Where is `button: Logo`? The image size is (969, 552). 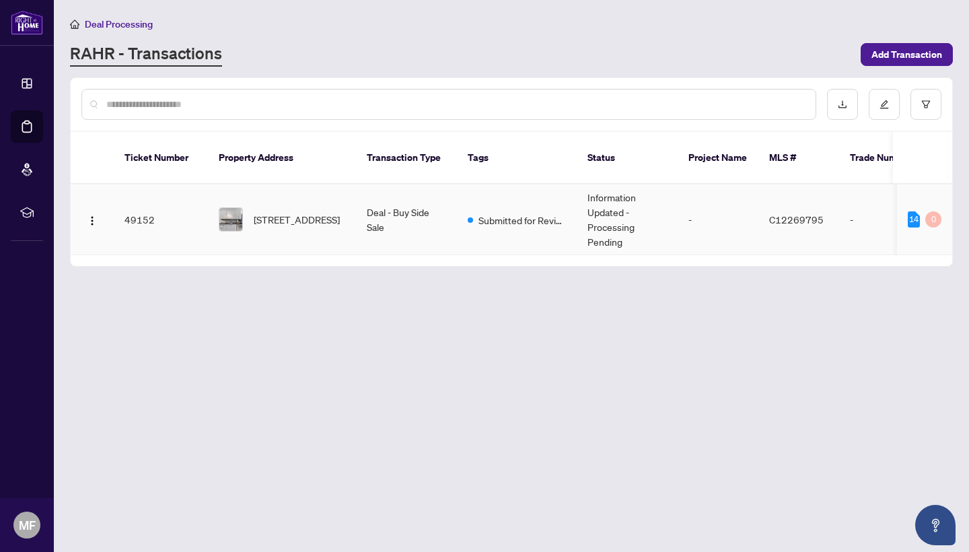 button: Logo is located at coordinates (92, 219).